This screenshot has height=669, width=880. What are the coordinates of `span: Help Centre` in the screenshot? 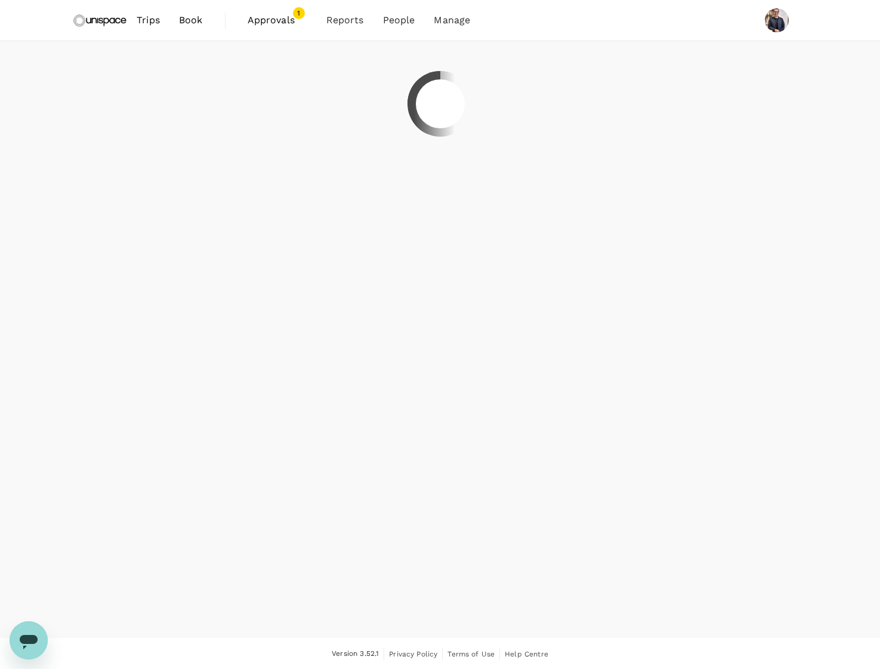 It's located at (526, 654).